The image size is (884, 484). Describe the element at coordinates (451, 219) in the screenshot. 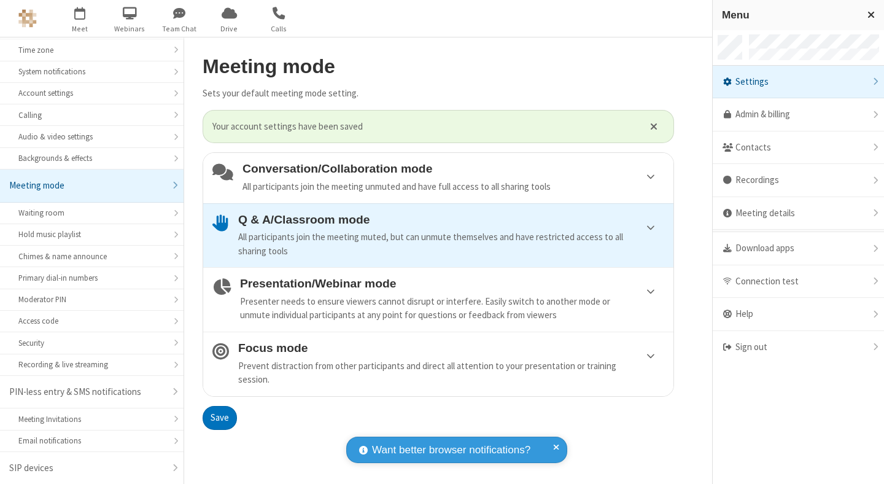

I see `h4: Q & A/Classroom mode` at that location.